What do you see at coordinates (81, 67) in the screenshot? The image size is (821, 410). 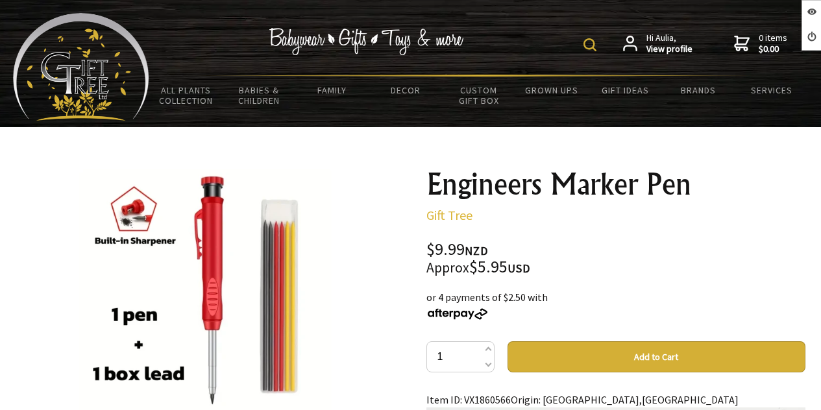 I see `img: Babyware - Gifts - Toys and more...` at bounding box center [81, 67].